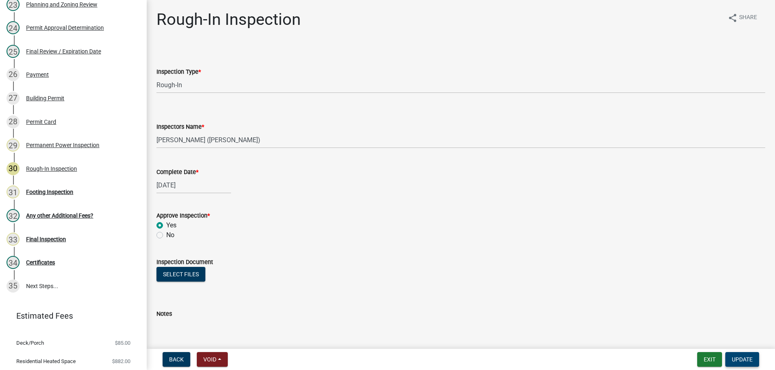 This screenshot has width=775, height=370. I want to click on span: $85.00, so click(123, 343).